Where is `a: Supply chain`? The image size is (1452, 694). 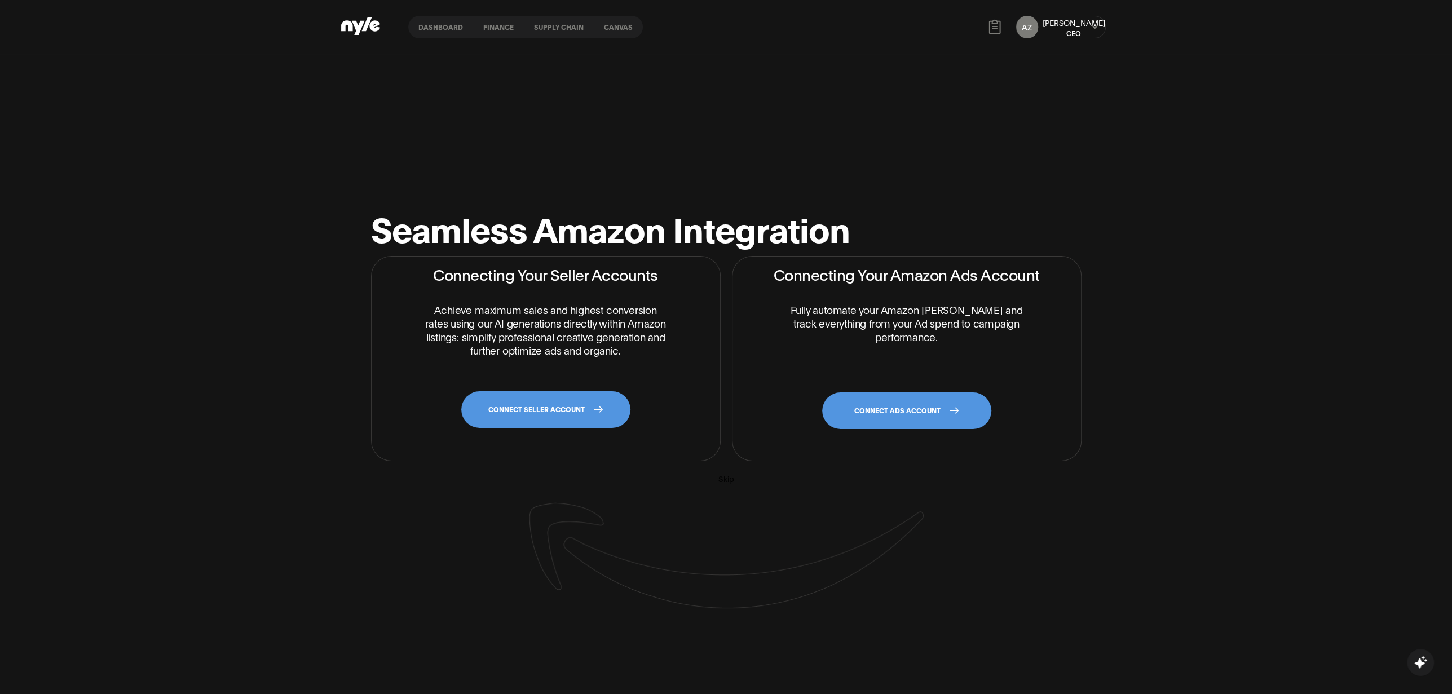
a: Supply chain is located at coordinates (559, 27).